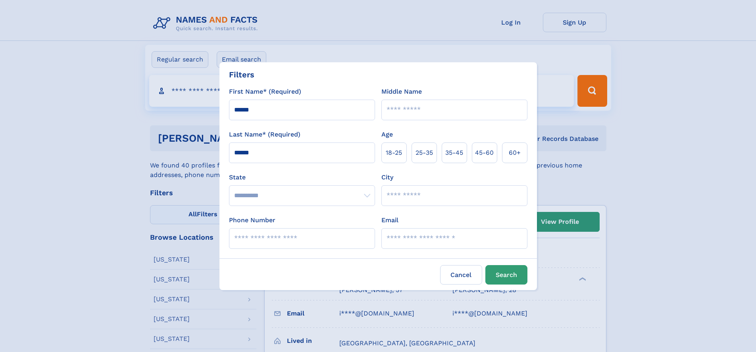 Image resolution: width=756 pixels, height=352 pixels. What do you see at coordinates (302, 177) in the screenshot?
I see `label: State` at bounding box center [302, 177].